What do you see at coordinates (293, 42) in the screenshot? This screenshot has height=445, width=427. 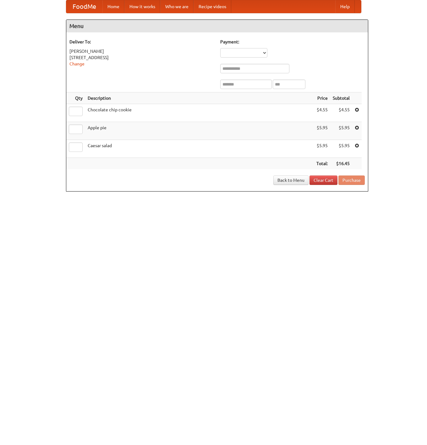 I see `h5: Payment:` at bounding box center [293, 42].